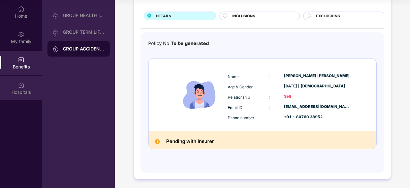  I want to click on div: Self, so click(317, 96).